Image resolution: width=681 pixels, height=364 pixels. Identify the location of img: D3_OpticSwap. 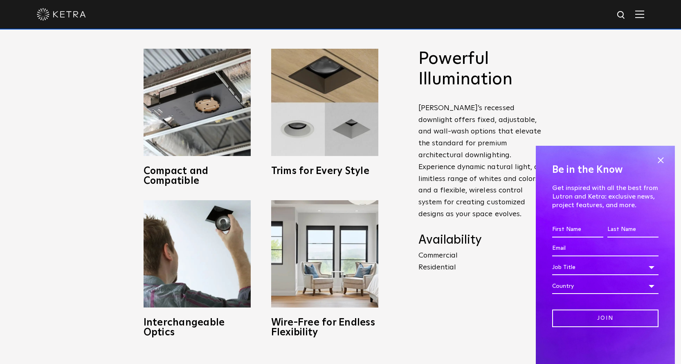
(197, 254).